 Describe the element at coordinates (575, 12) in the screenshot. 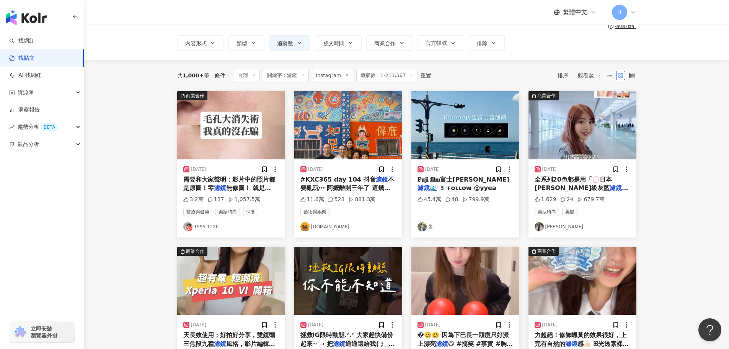

I see `span: 繁體中文` at that location.